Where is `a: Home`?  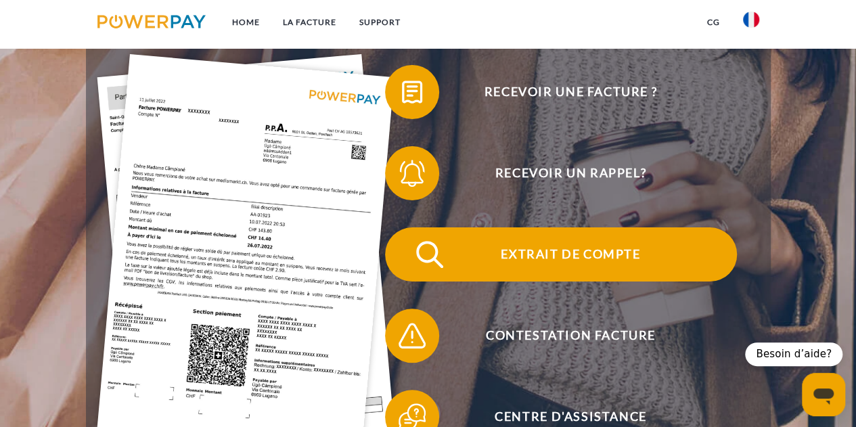 a: Home is located at coordinates (245, 22).